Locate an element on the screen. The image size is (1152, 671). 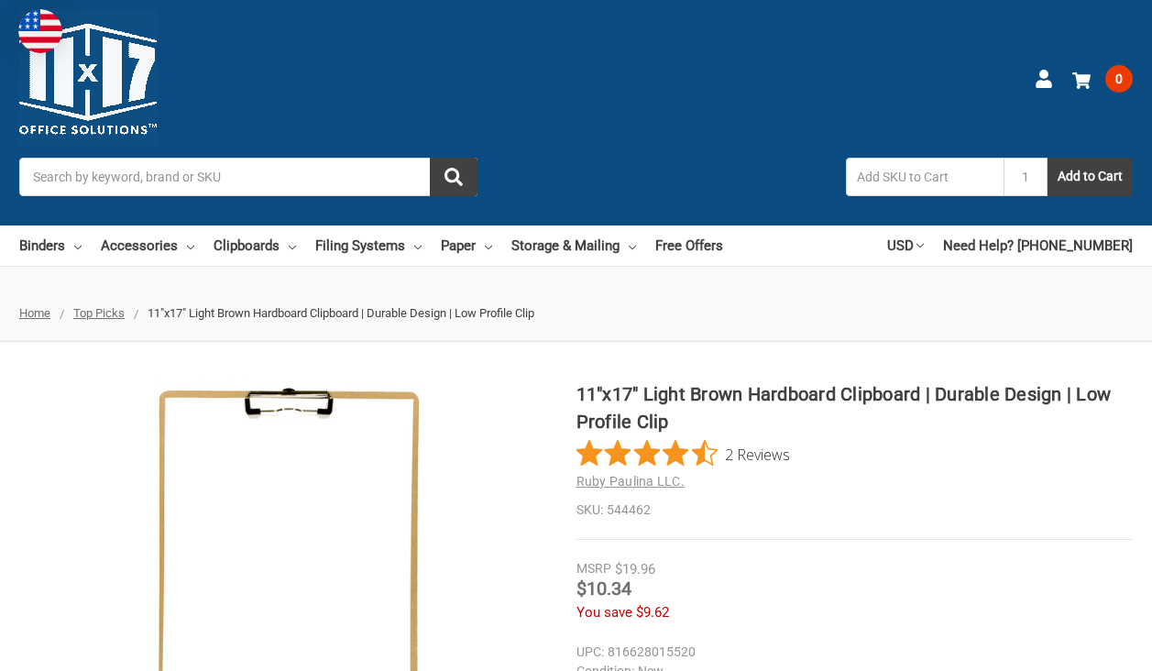
h1: 11"x17" Light Brown Hardboard Clipboard | Durable Design | Low Profile Clip is located at coordinates (855, 408).